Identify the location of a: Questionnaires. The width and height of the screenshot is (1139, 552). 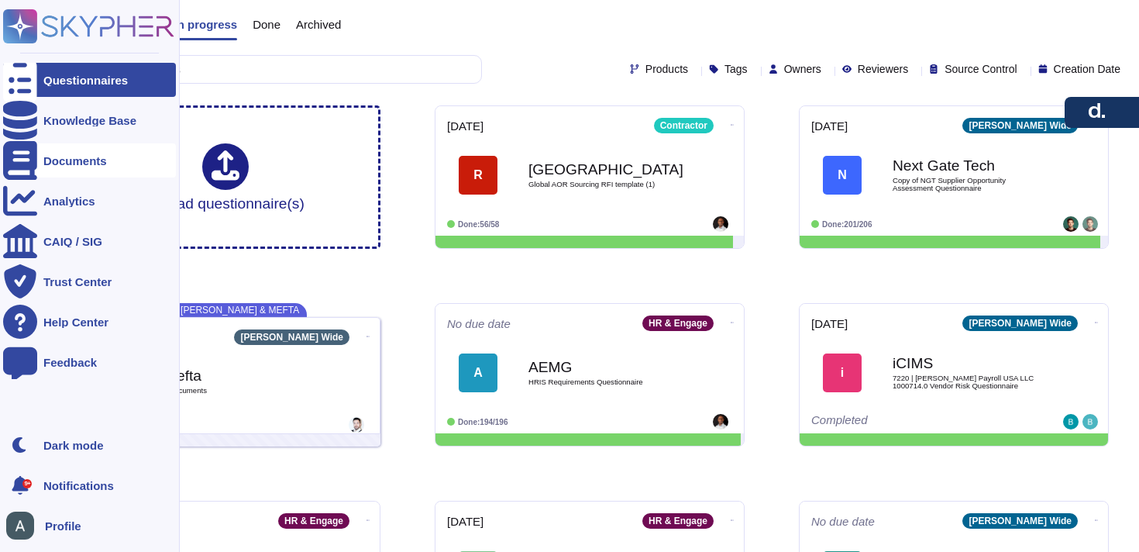
(89, 80).